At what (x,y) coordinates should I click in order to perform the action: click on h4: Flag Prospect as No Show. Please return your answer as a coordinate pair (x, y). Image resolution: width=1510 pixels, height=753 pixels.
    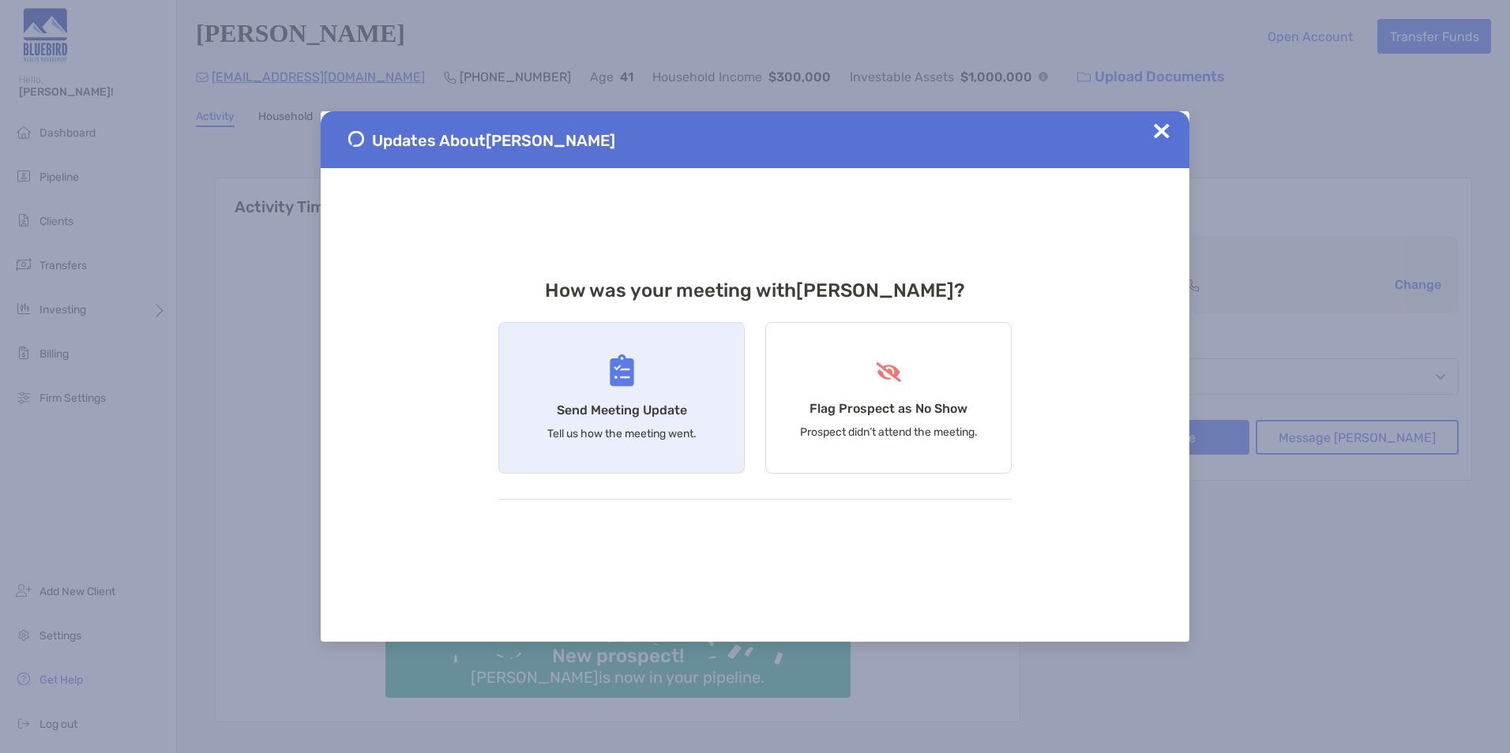
    Looking at the image, I should click on (889, 408).